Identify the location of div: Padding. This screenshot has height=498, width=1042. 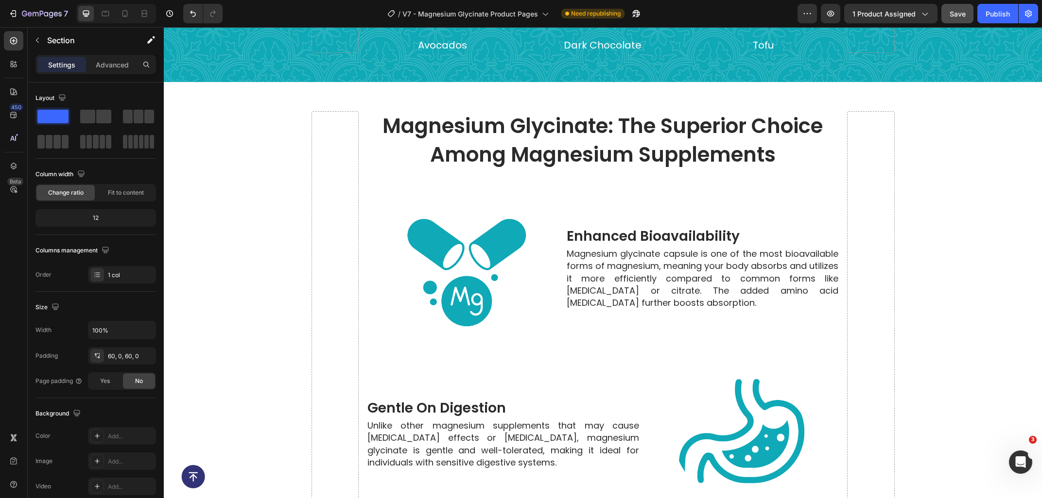
(47, 356).